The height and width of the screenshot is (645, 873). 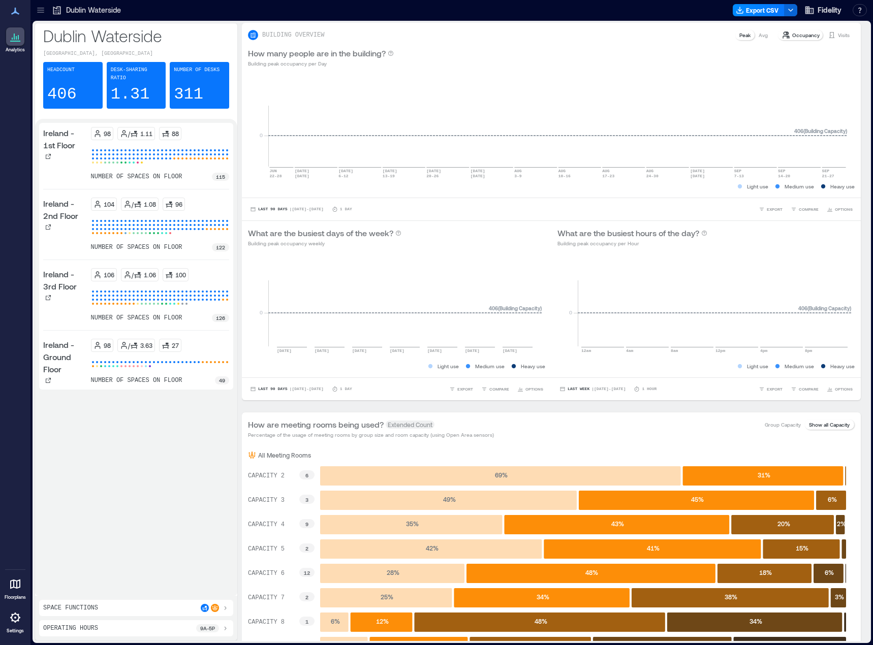 I want to click on span: Fidelity, so click(x=829, y=10).